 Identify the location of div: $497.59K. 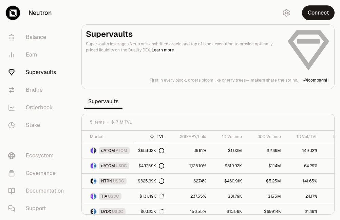
(151, 166).